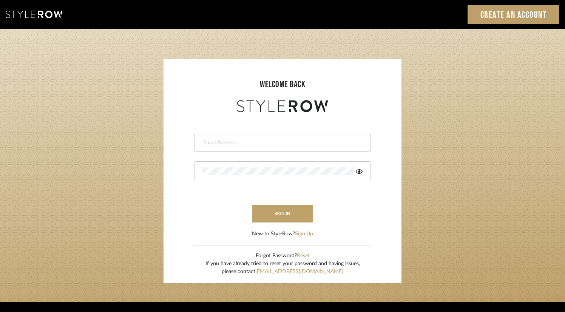  Describe the element at coordinates (303, 256) in the screenshot. I see `button: Reset` at that location.